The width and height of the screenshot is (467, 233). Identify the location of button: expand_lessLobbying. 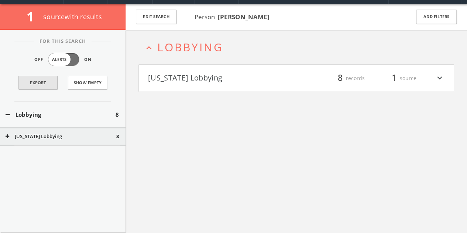
(299, 47).